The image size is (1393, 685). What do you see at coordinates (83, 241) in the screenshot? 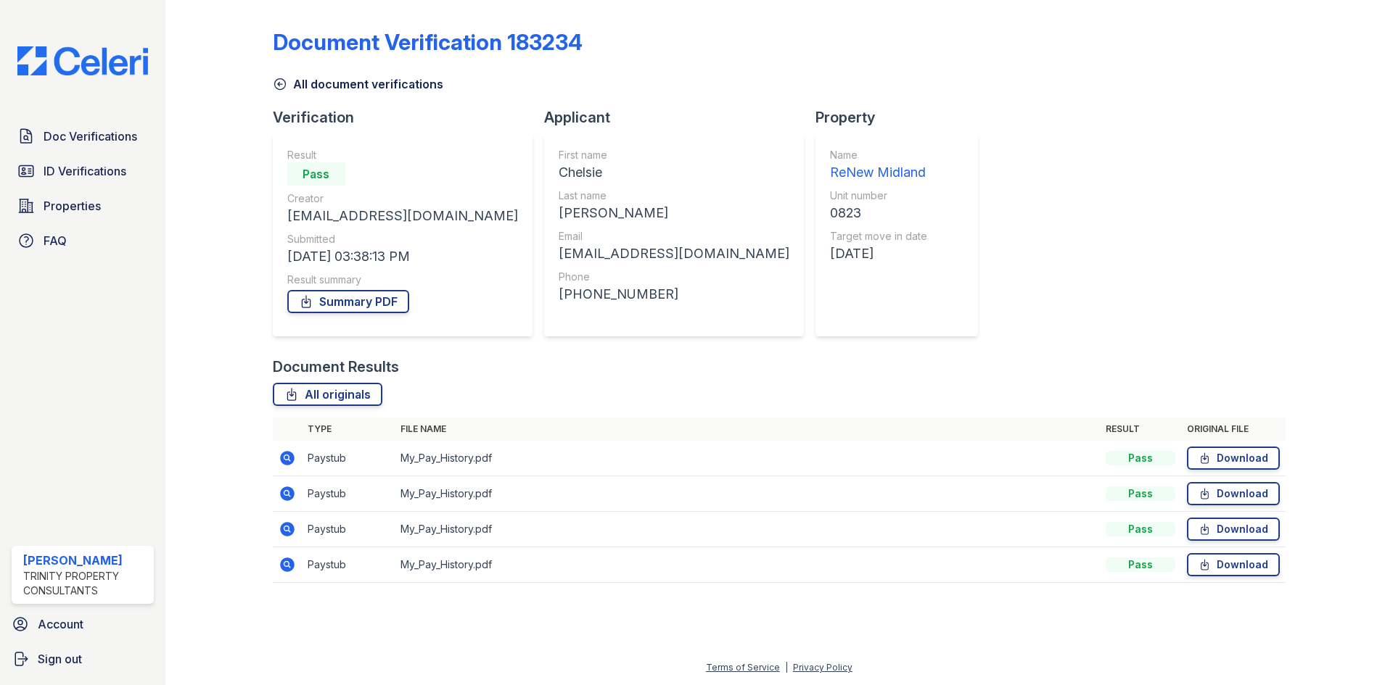
I see `a: FAQ` at bounding box center [83, 241].